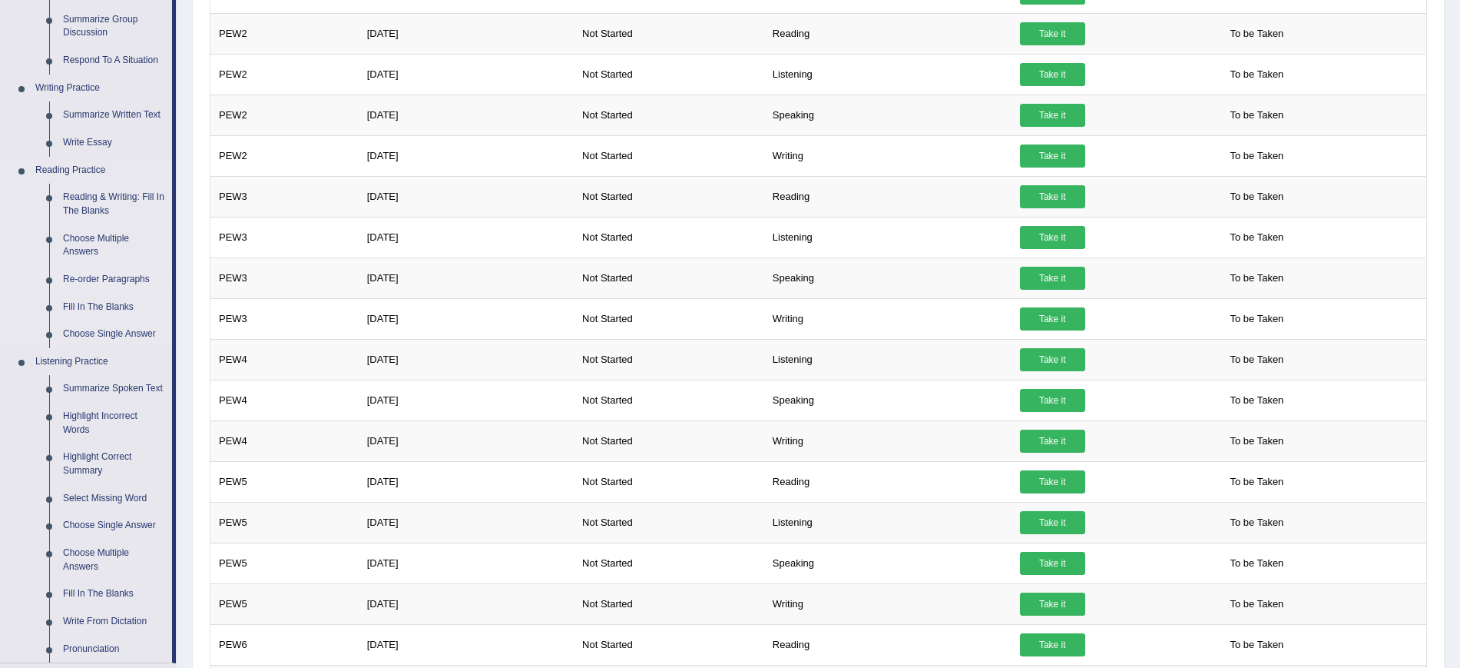  What do you see at coordinates (114, 143) in the screenshot?
I see `a: Write Essay` at bounding box center [114, 143].